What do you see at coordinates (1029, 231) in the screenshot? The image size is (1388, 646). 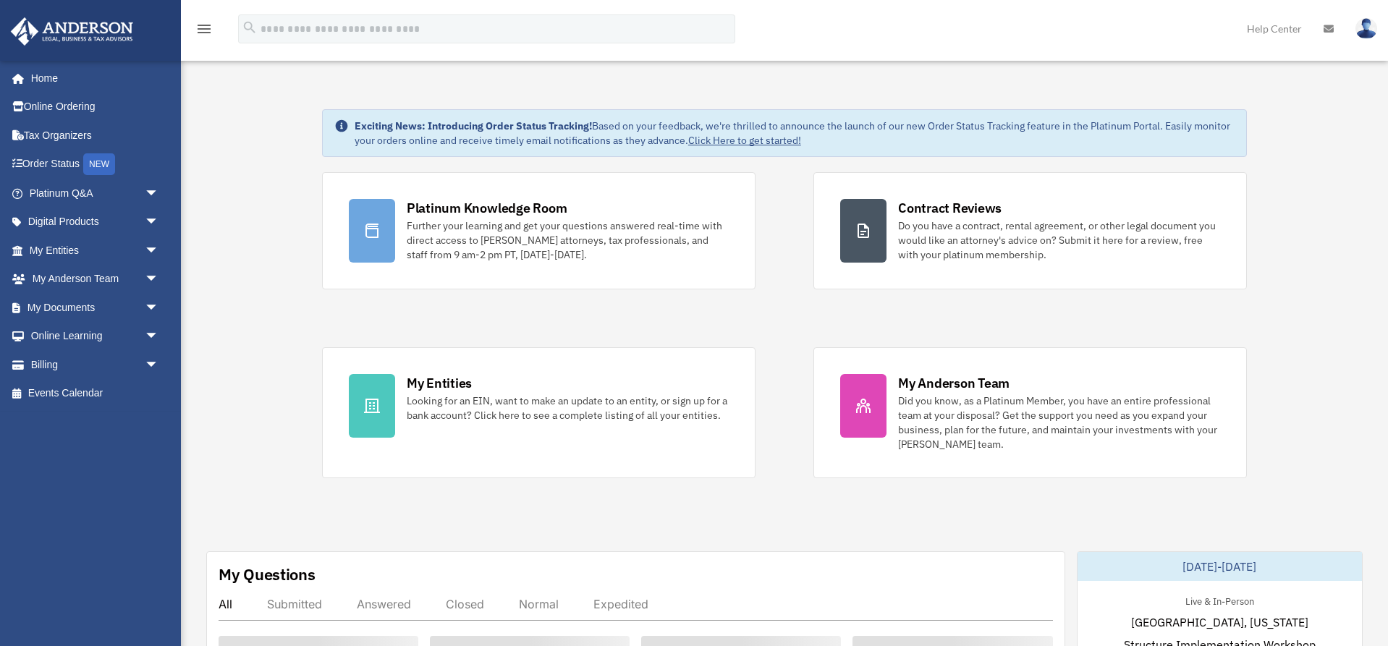 I see `a: Contract Reviews Do you have a contract, rental agreement, or other legal document you would like...` at bounding box center [1029, 231].